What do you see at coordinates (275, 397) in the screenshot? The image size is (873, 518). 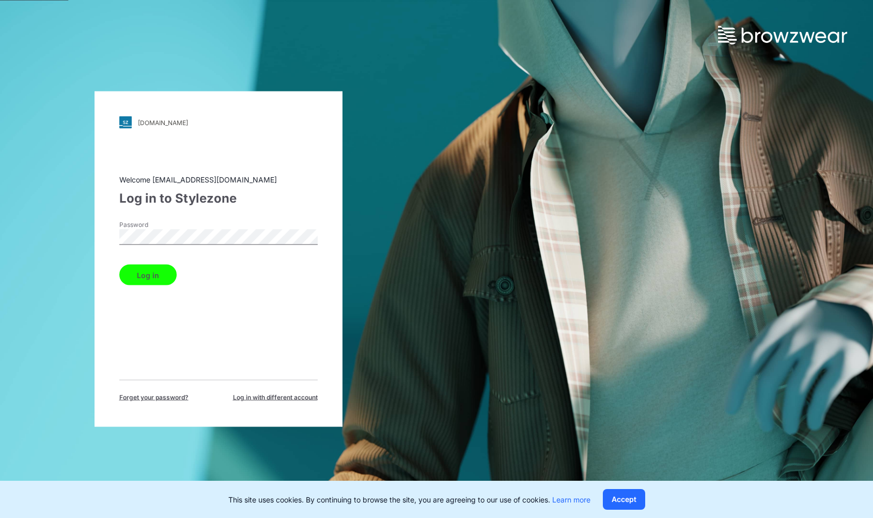 I see `span: Log in with different account` at bounding box center [275, 397].